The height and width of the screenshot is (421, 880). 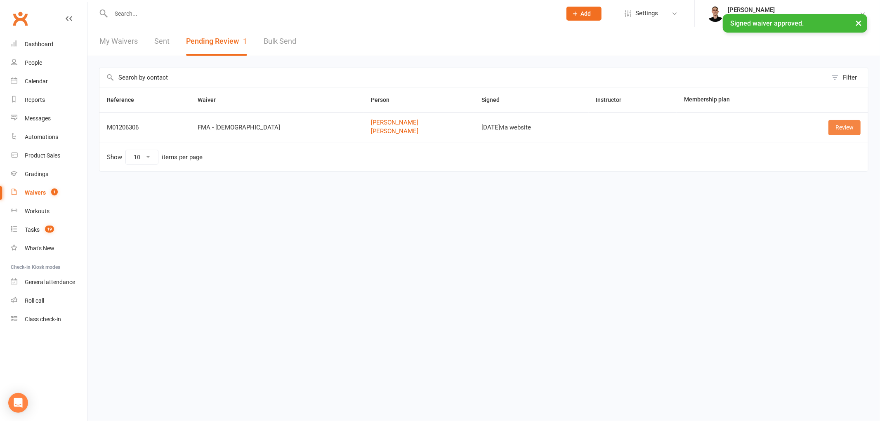 What do you see at coordinates (495, 100) in the screenshot?
I see `button: Signed` at bounding box center [495, 100].